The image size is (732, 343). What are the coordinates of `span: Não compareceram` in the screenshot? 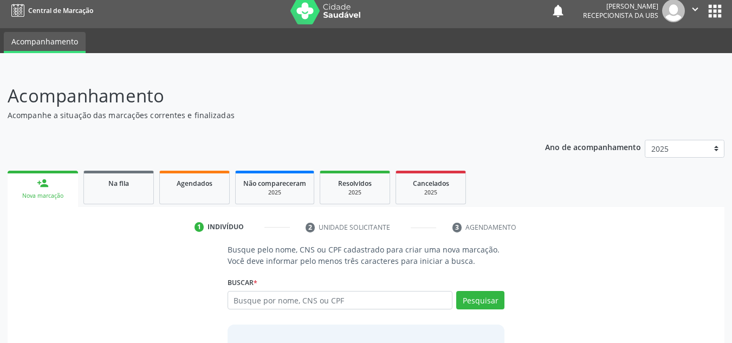 It's located at (275, 183).